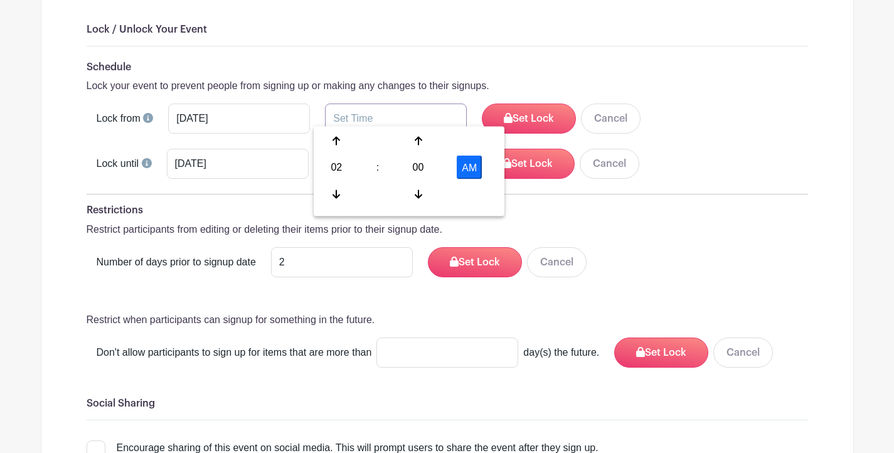  Describe the element at coordinates (447, 29) in the screenshot. I see `h6: Lock / Unlock Your Event` at that location.